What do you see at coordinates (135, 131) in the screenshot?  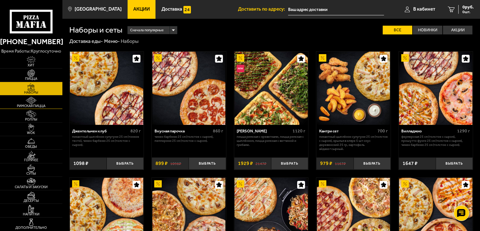 I see `span: 820 г` at bounding box center [135, 131].